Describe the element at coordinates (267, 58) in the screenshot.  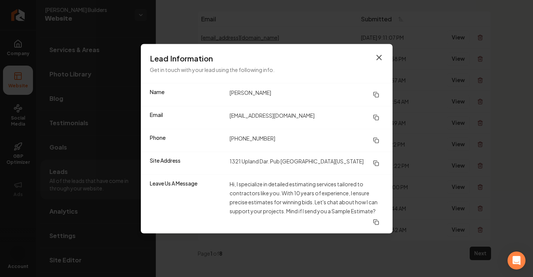
I see `h3: Lead Information` at that location.